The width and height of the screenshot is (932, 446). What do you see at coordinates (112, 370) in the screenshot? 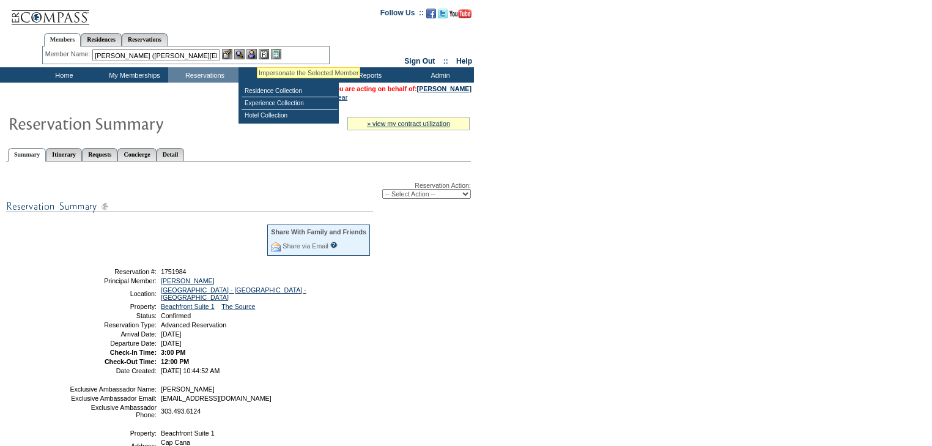
I see `td: Date Created:` at bounding box center [112, 370].